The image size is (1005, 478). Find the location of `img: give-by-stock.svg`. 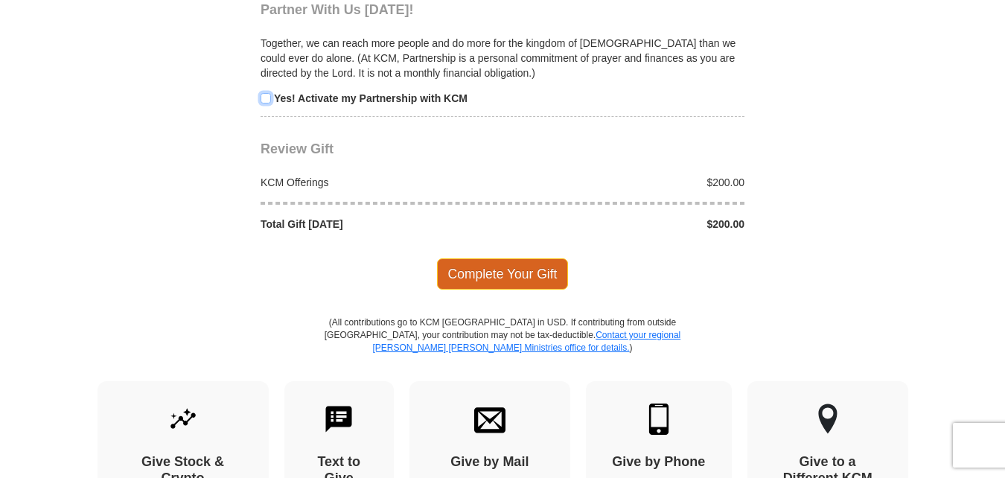

img: give-by-stock.svg is located at coordinates (183, 419).